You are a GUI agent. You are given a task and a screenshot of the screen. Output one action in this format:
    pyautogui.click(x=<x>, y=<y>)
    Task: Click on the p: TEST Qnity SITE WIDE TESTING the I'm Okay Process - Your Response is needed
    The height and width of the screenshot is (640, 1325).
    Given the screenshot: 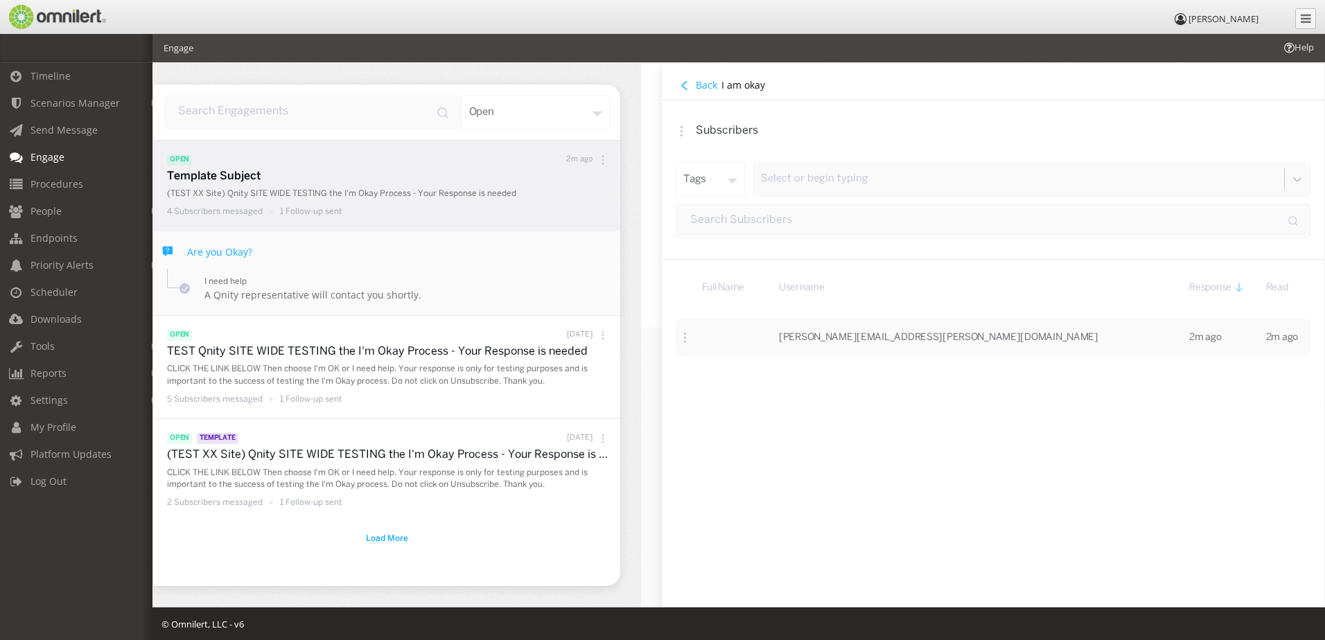 What is the action you would take?
    pyautogui.click(x=390, y=352)
    